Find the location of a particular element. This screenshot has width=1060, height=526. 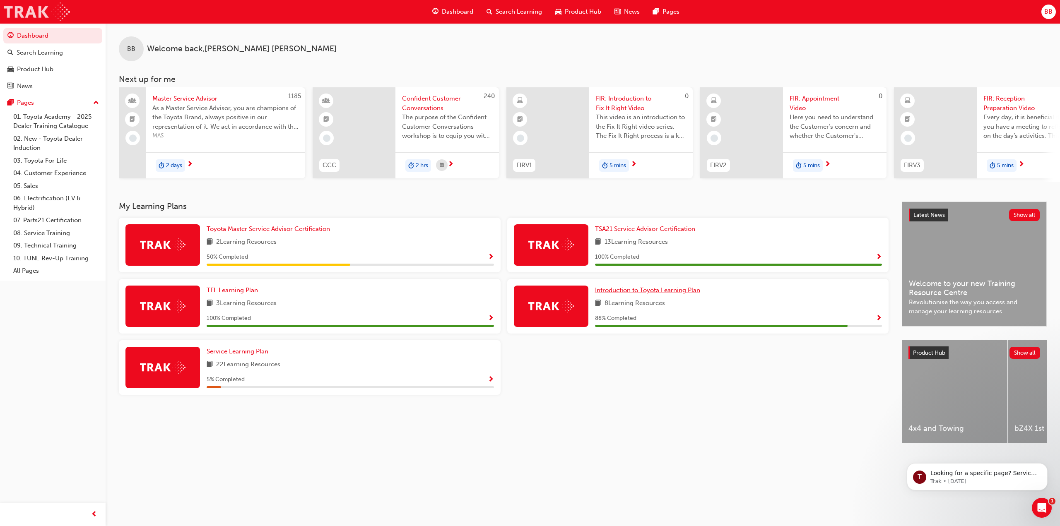

span: people-icon is located at coordinates (132, 101).